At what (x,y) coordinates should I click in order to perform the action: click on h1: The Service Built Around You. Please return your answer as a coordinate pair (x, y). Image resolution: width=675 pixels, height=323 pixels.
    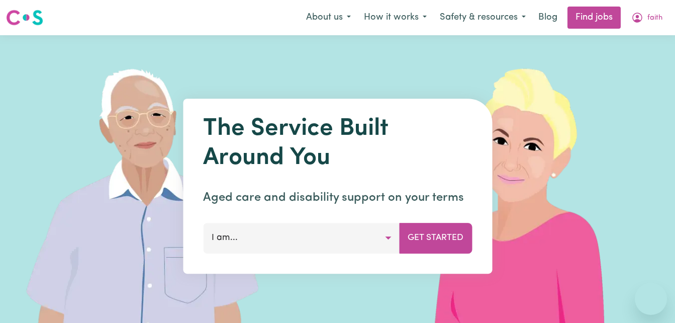
    Looking at the image, I should click on (337, 143).